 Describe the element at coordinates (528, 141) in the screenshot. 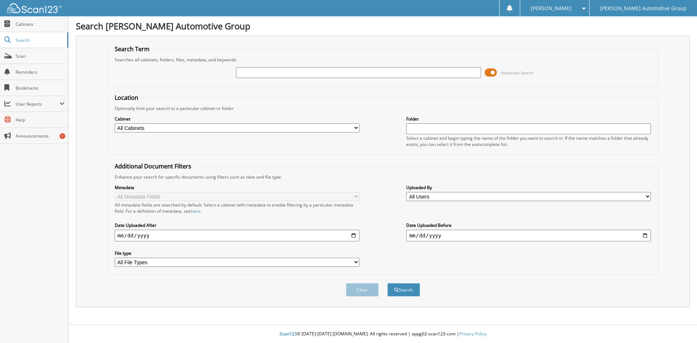

I see `div: Select a cabinet and begin typing the name of the folder you want to search in. If the name match...` at that location.